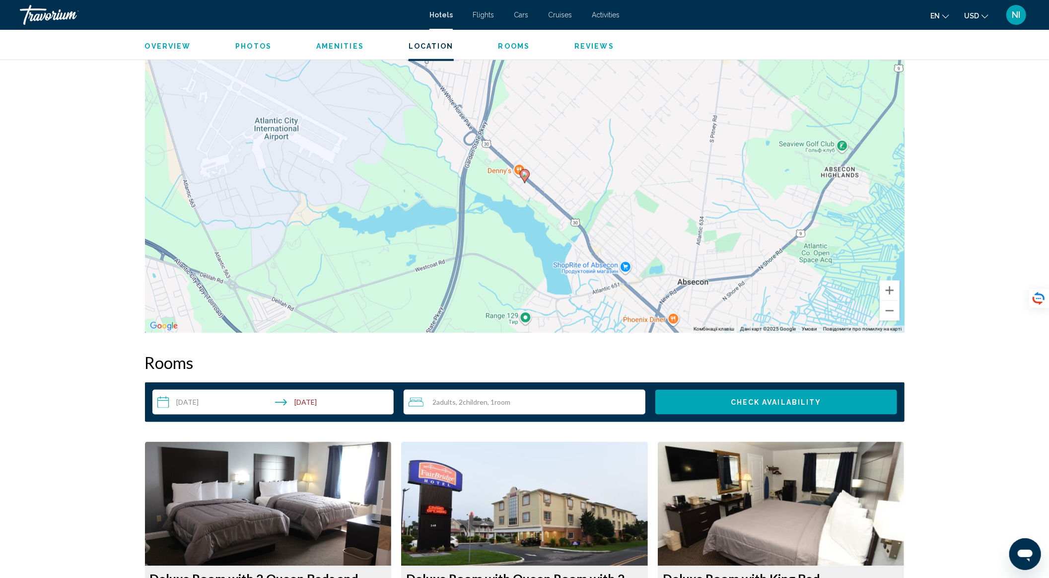  What do you see at coordinates (475, 402) in the screenshot?
I see `span: Children` at bounding box center [475, 402].